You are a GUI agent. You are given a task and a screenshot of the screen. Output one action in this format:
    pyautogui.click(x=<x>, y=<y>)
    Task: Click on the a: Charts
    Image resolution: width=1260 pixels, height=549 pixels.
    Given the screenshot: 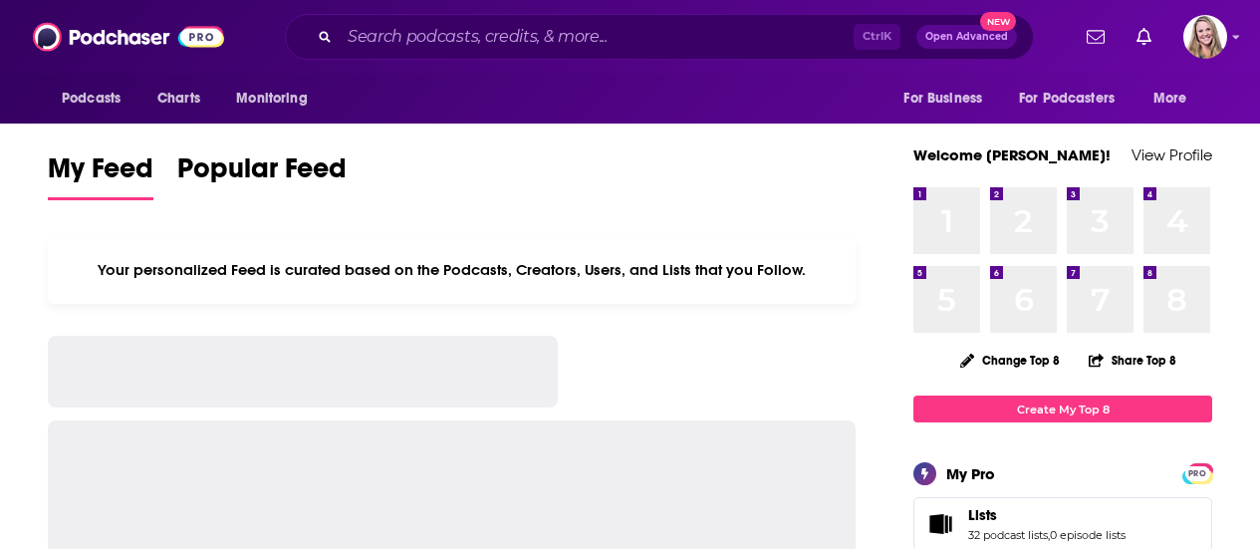 What is the action you would take?
    pyautogui.click(x=178, y=99)
    